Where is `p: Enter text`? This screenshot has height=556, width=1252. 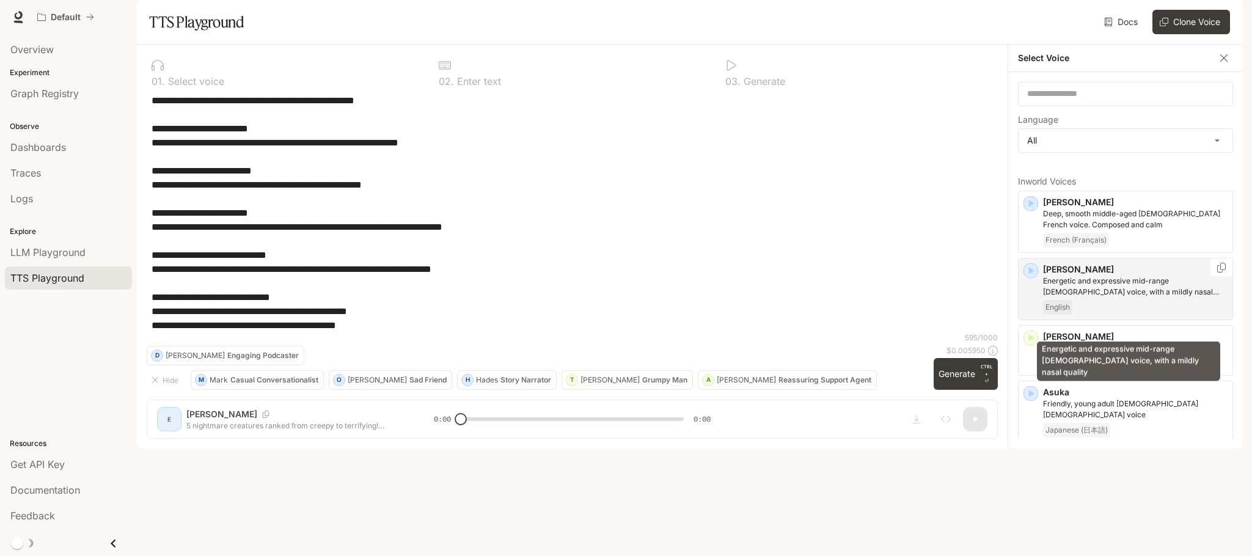 p: Enter text is located at coordinates (477, 81).